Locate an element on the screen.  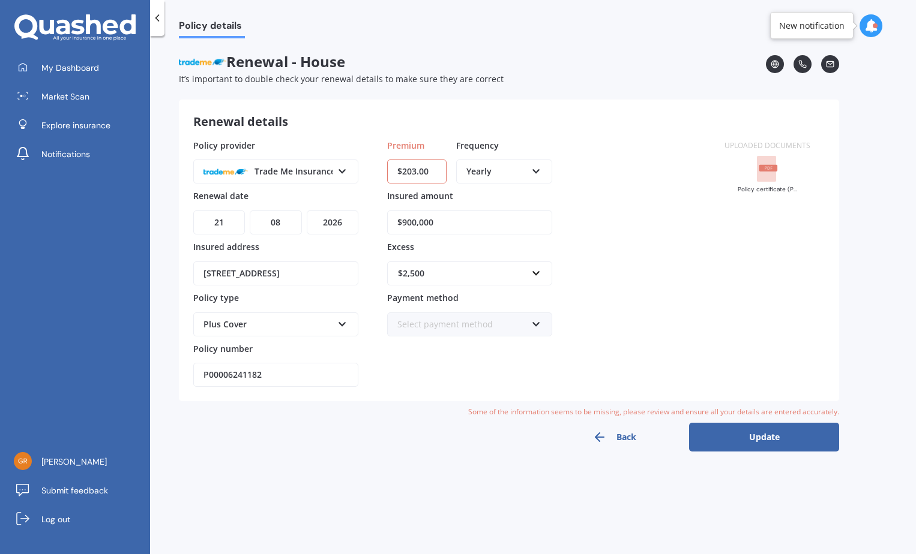
input: Enter address is located at coordinates (275, 274).